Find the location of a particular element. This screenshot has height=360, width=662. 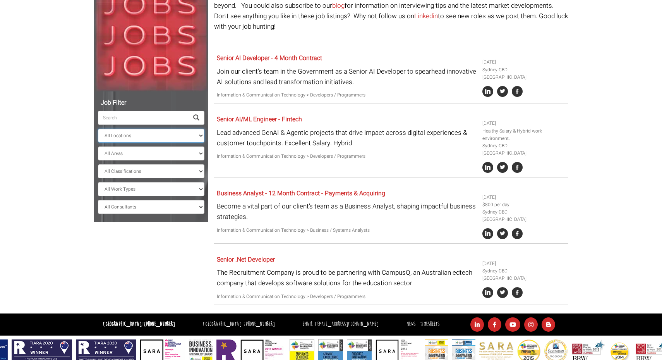

a: Senior AI Developer - 4 Month Contract is located at coordinates (270, 58).